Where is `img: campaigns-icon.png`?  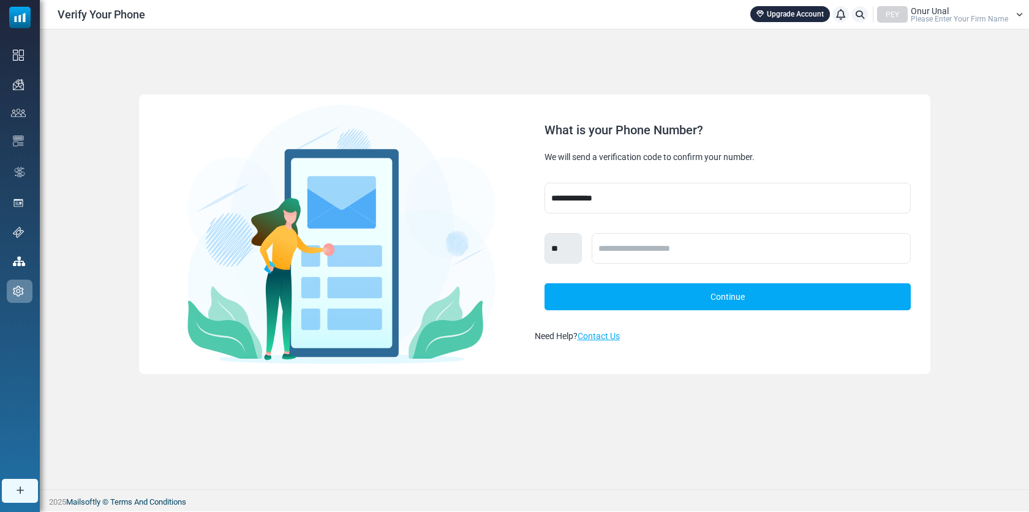
img: campaigns-icon.png is located at coordinates (18, 85).